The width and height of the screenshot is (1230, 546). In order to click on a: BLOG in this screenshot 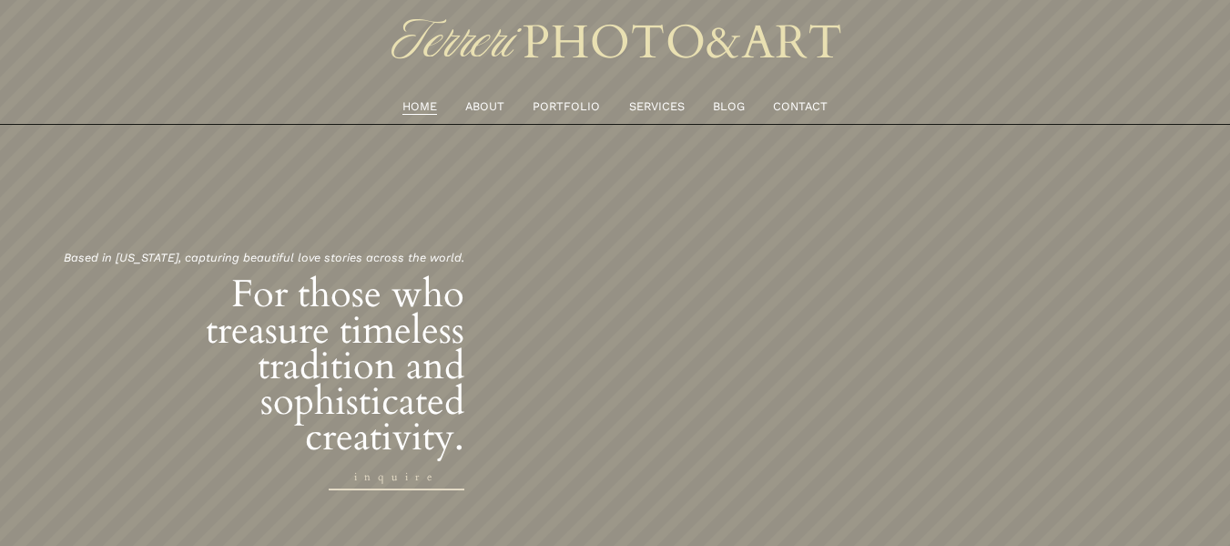, I will do `click(729, 107)`.